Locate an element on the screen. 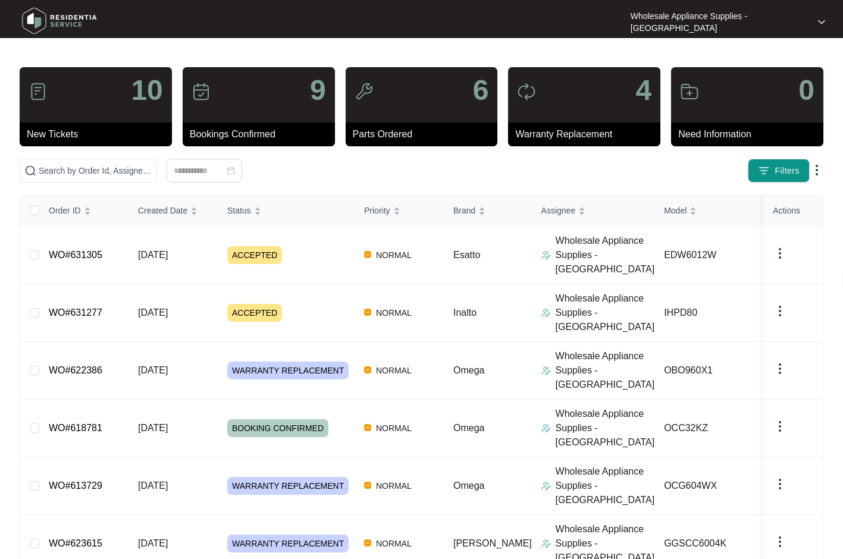 The image size is (843, 559). th: Actions is located at coordinates (793, 211).